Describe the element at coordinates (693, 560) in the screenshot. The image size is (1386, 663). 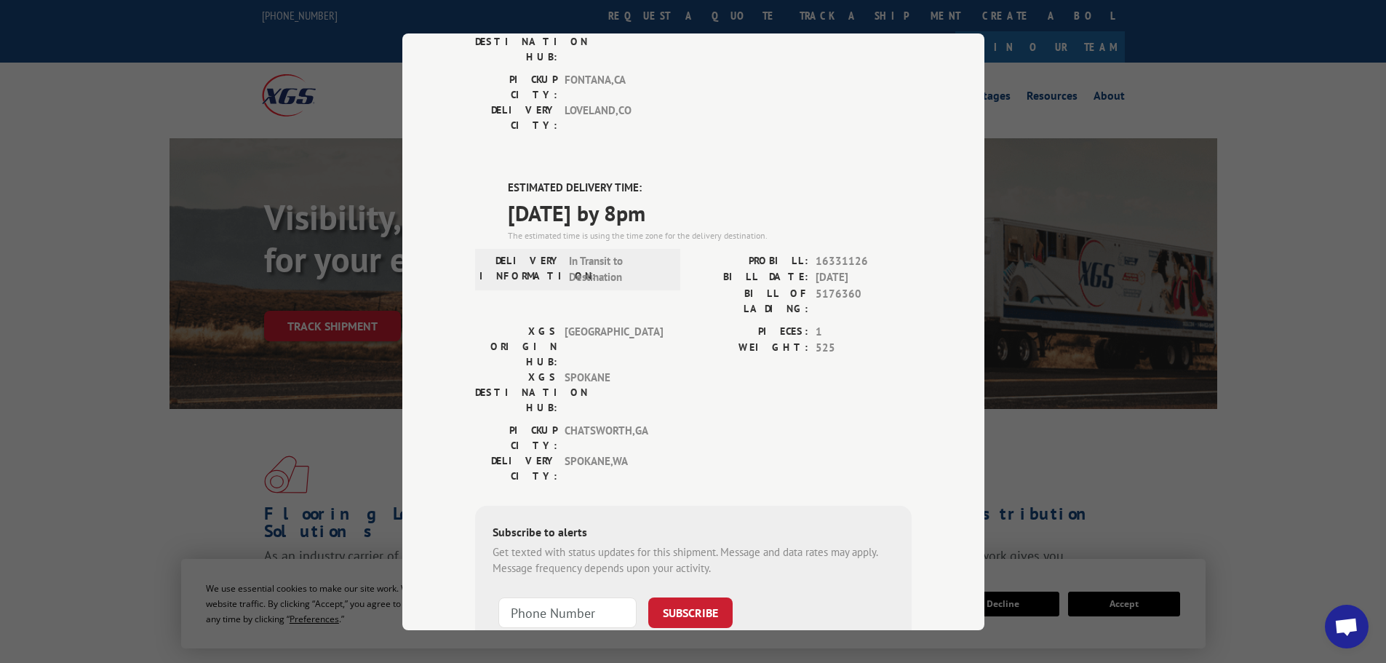
I see `div: Get texted with status updates for this shipment. Message and data rates may apply. Message frequ...` at that location.